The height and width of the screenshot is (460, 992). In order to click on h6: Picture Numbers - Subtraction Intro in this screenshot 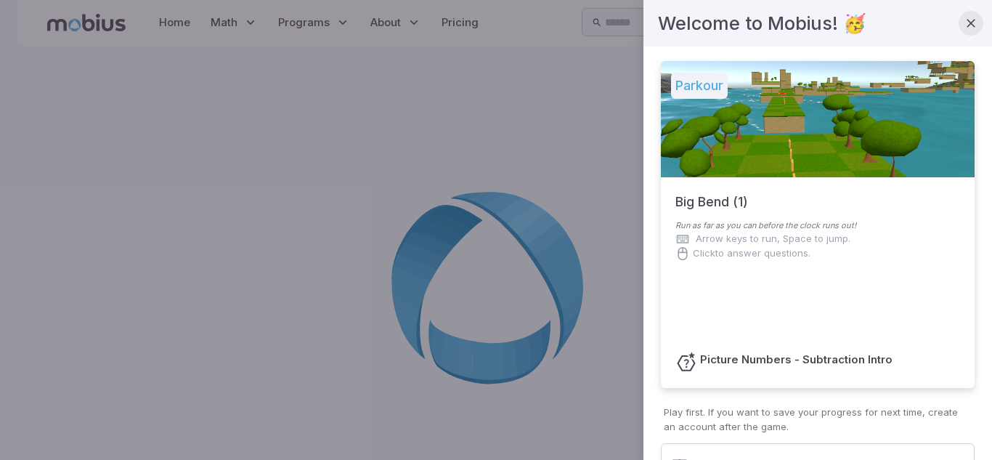, I will do `click(796, 360)`.